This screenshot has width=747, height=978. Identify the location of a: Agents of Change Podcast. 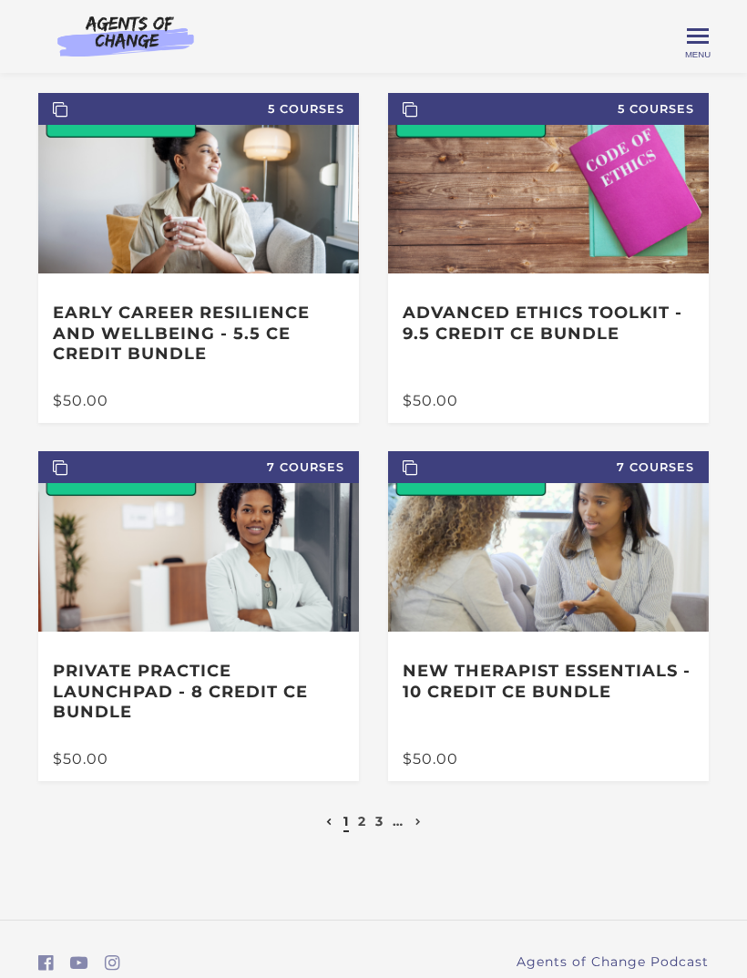
(612, 961).